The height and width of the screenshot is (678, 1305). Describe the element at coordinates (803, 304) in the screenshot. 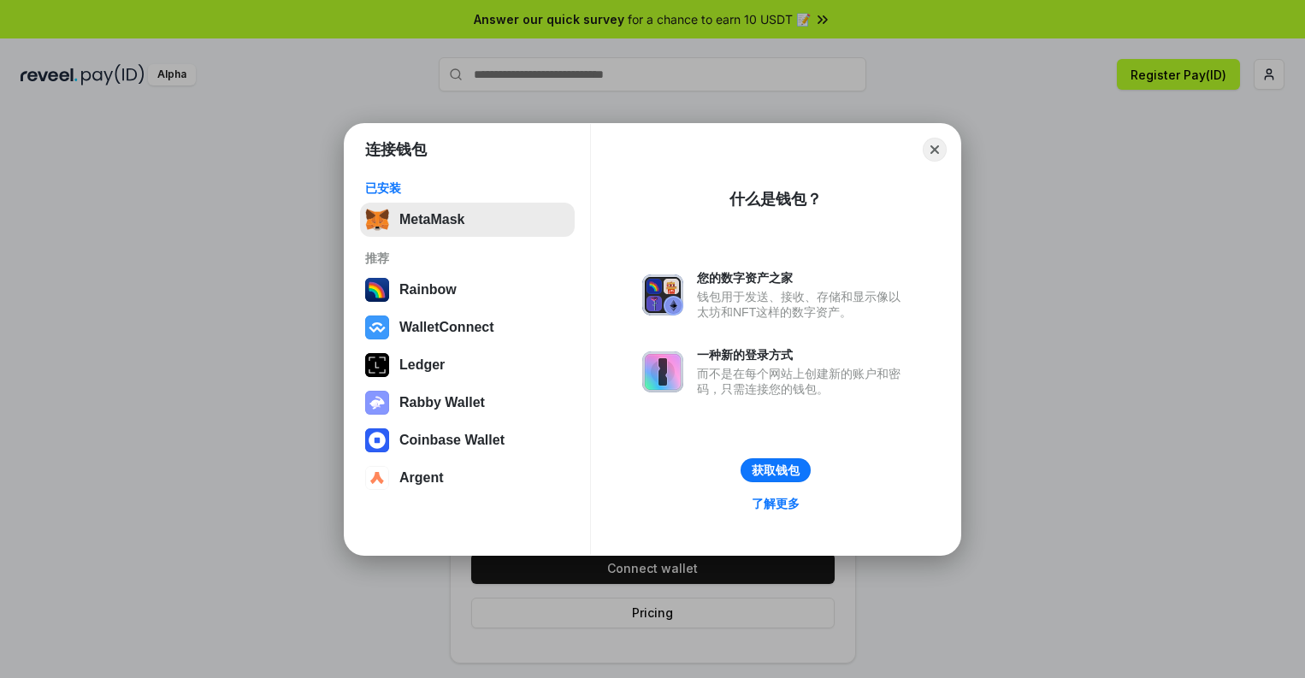

I see `div: 钱包用于发送、接收、存储和显示像以太坊和NFT这样的数字资产。` at that location.